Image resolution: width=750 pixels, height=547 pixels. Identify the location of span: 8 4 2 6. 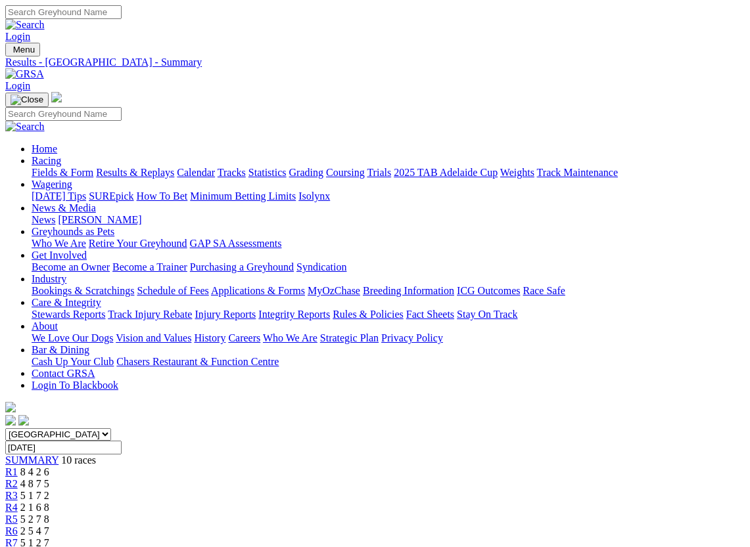
(35, 472).